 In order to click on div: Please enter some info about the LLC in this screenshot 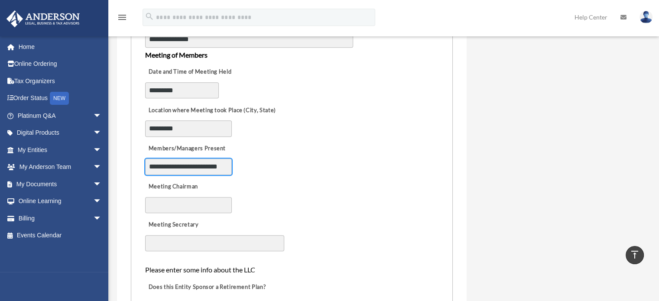, I will do `click(292, 264)`.